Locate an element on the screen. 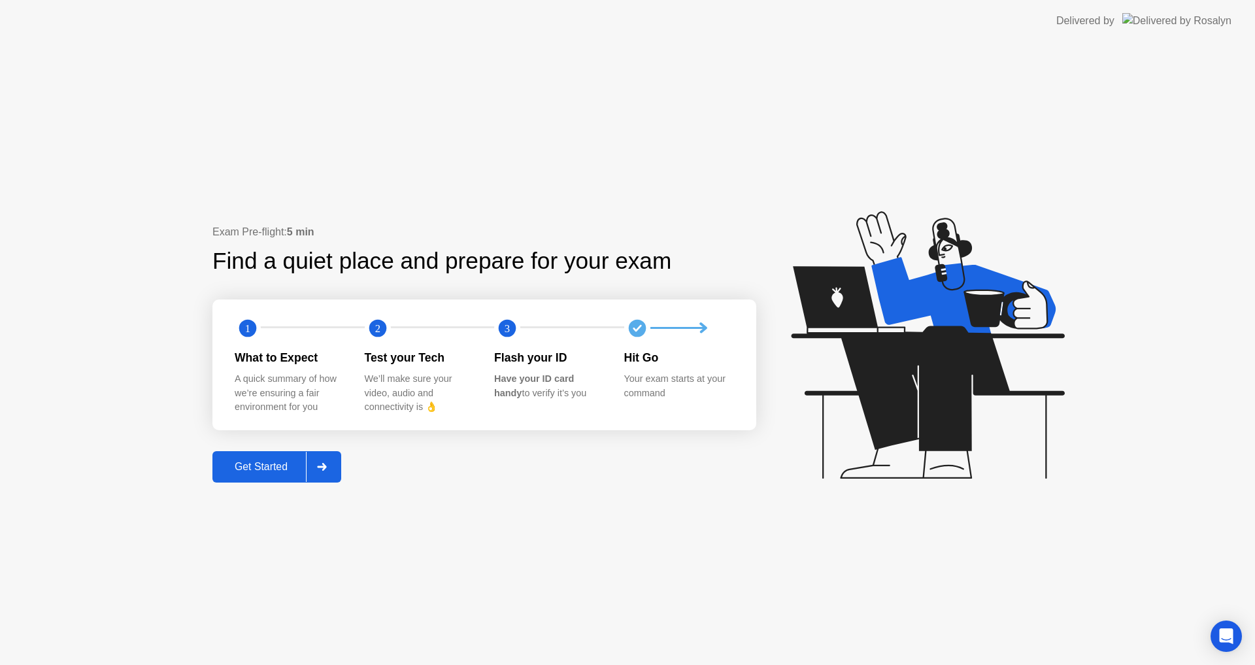 The width and height of the screenshot is (1255, 665). div: Open Intercom Messenger is located at coordinates (1226, 636).